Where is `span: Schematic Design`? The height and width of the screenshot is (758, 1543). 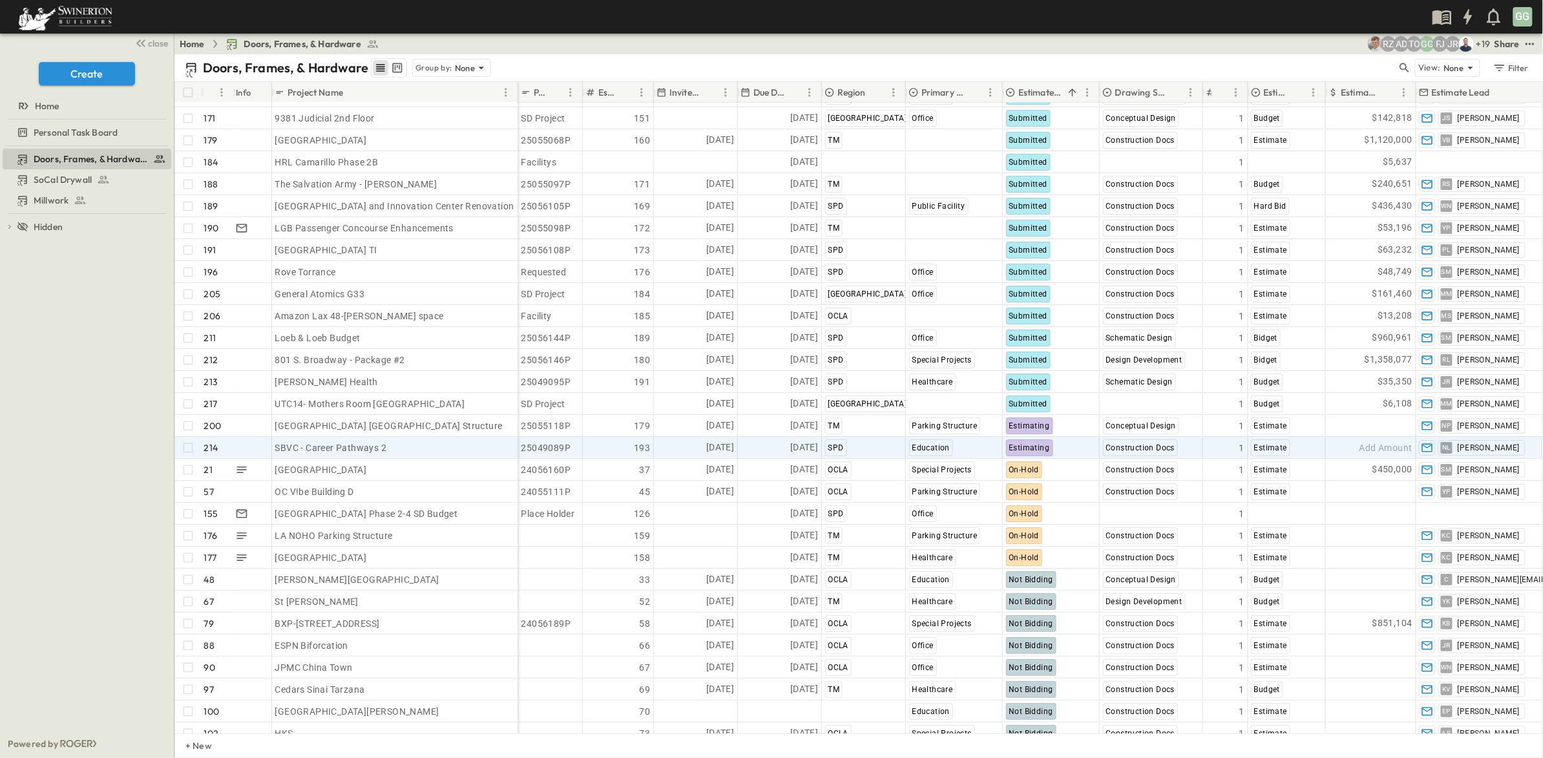 span: Schematic Design is located at coordinates (1139, 382).